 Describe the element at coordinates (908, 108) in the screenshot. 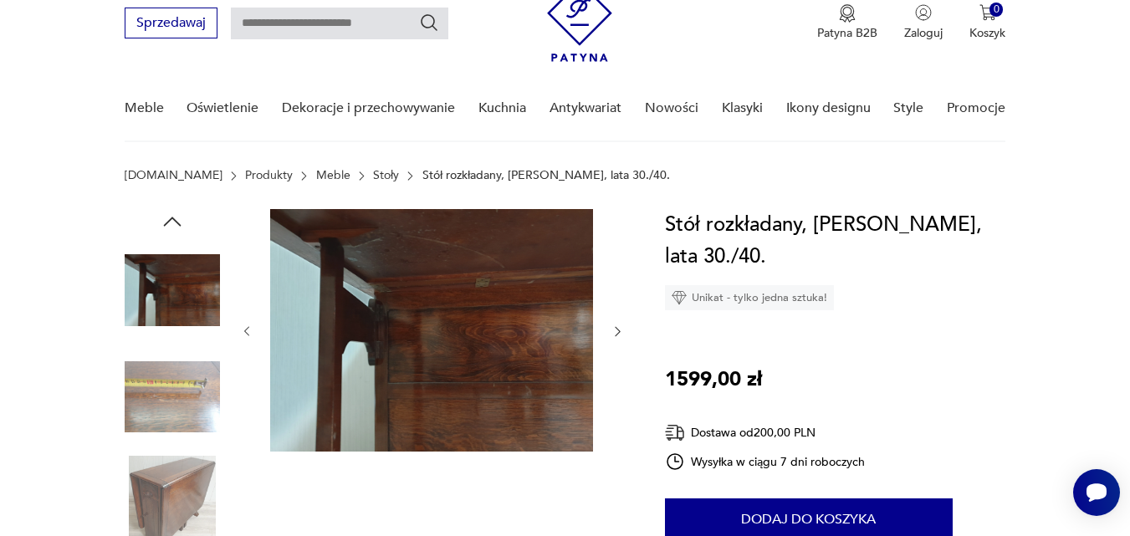

I see `a: Style` at that location.